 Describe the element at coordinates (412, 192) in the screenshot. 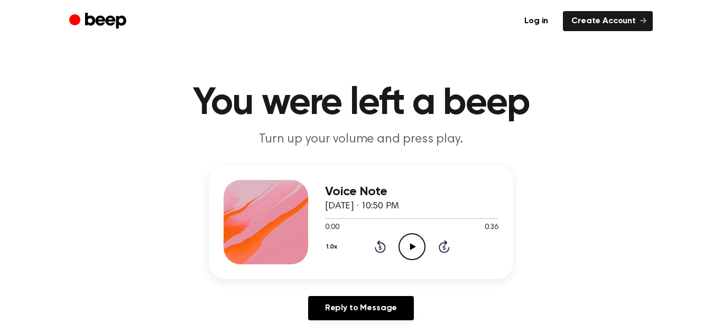

I see `h3: Voice Note` at that location.